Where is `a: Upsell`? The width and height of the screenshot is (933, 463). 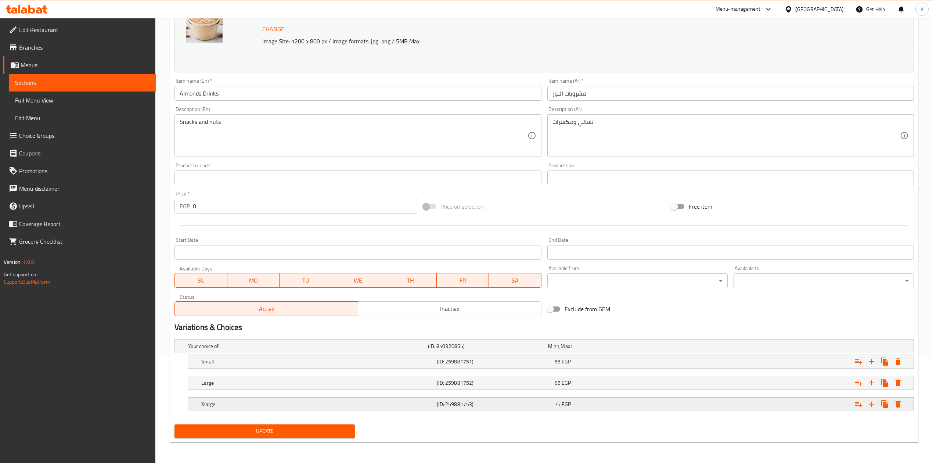 a: Upsell is located at coordinates (79, 206).